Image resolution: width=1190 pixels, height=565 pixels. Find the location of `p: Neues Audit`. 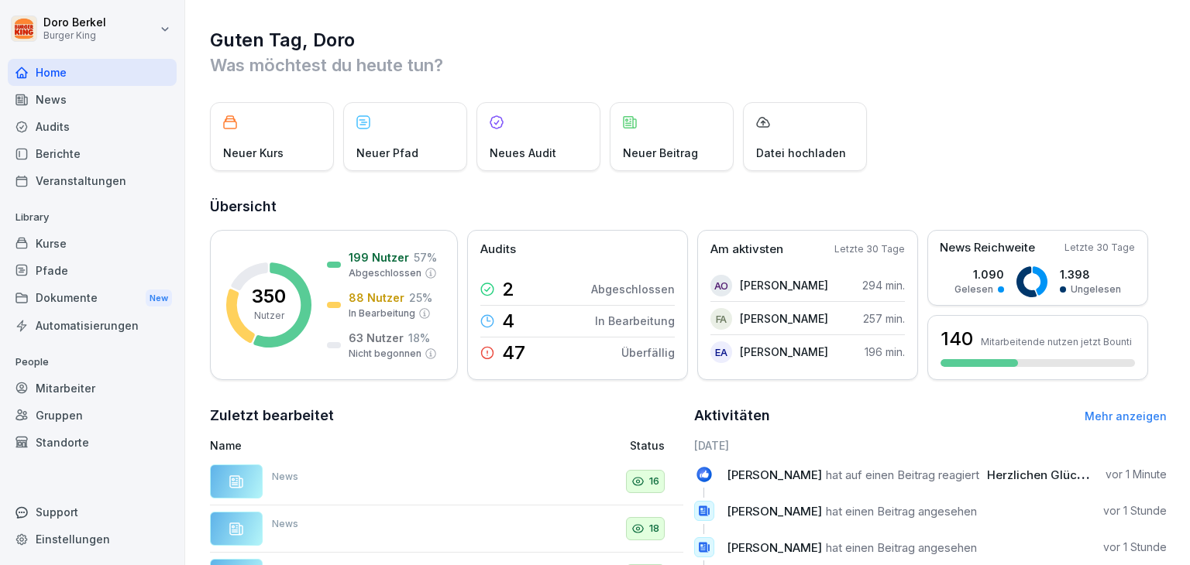

p: Neues Audit is located at coordinates (523, 153).